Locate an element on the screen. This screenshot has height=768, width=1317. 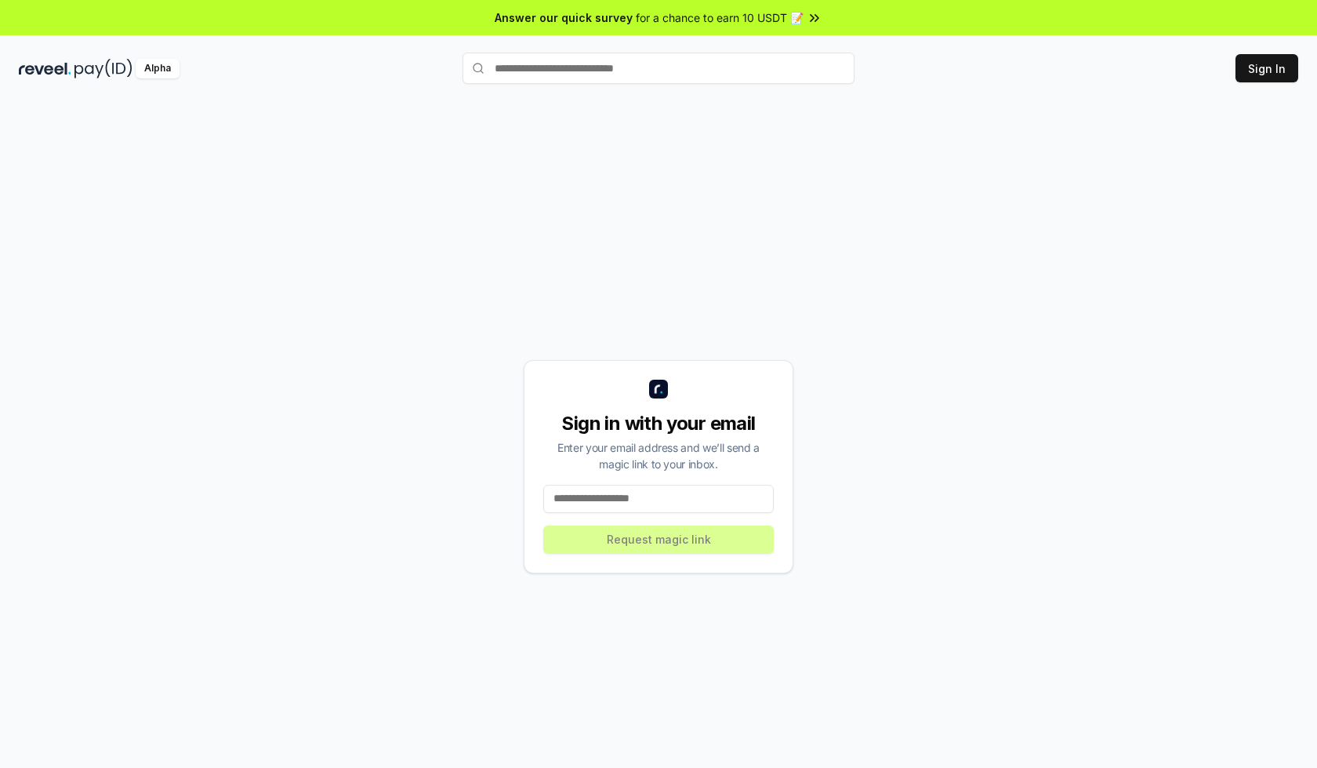
img: pay_id is located at coordinates (104, 68).